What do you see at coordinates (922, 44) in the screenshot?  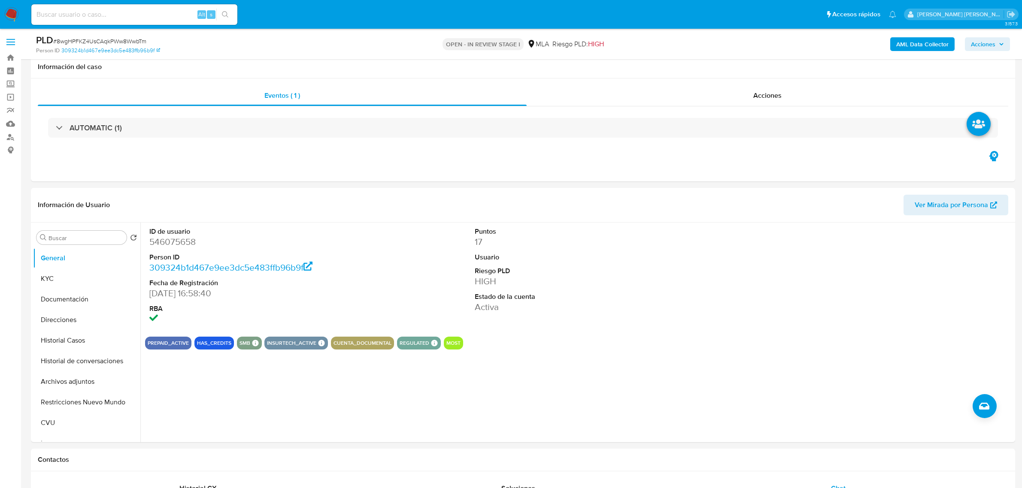 I see `button: AML Data Collector` at bounding box center [922, 44].